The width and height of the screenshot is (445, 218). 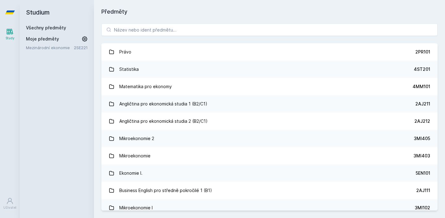 I want to click on span: Moje předměty, so click(x=42, y=39).